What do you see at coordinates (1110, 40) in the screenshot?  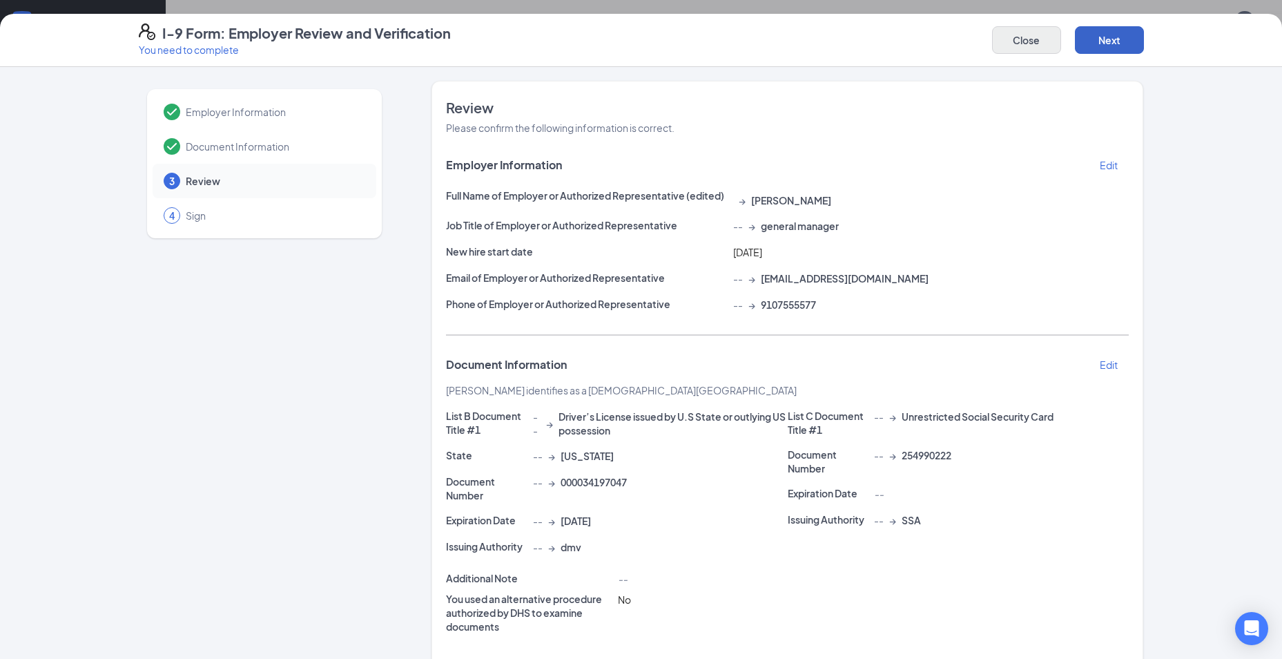 I see `button: Next` at bounding box center [1110, 40].